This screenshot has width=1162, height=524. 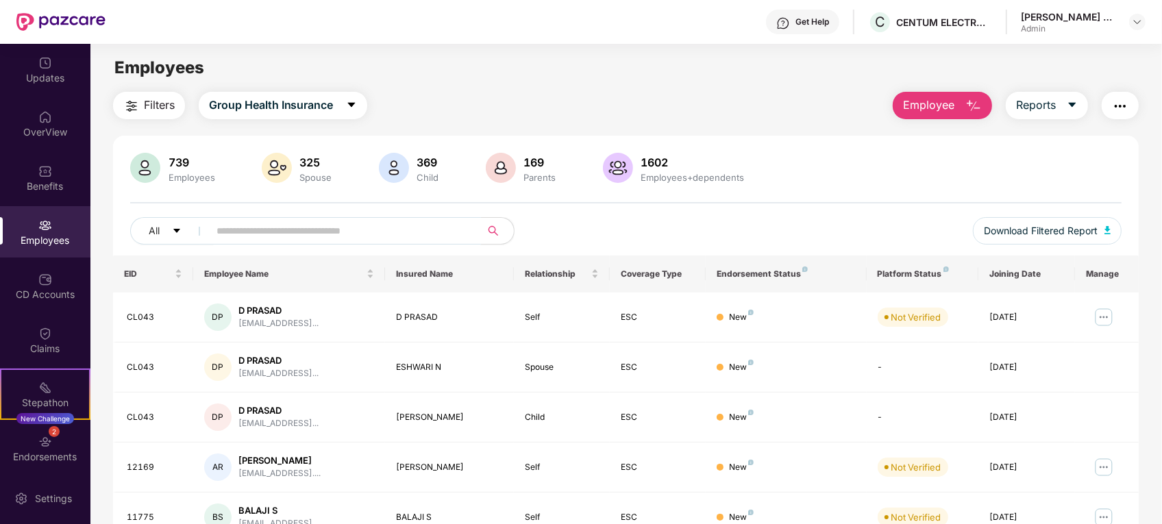 What do you see at coordinates (428, 162) in the screenshot?
I see `div: 369` at bounding box center [428, 162].